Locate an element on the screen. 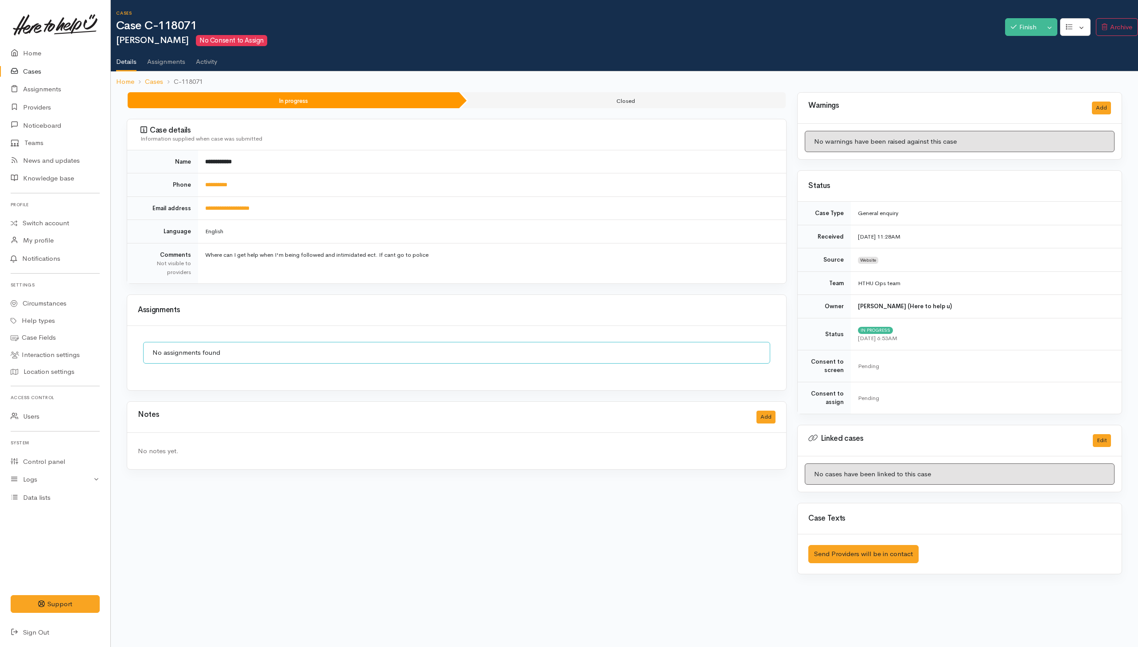  a: Home is located at coordinates (125, 82).